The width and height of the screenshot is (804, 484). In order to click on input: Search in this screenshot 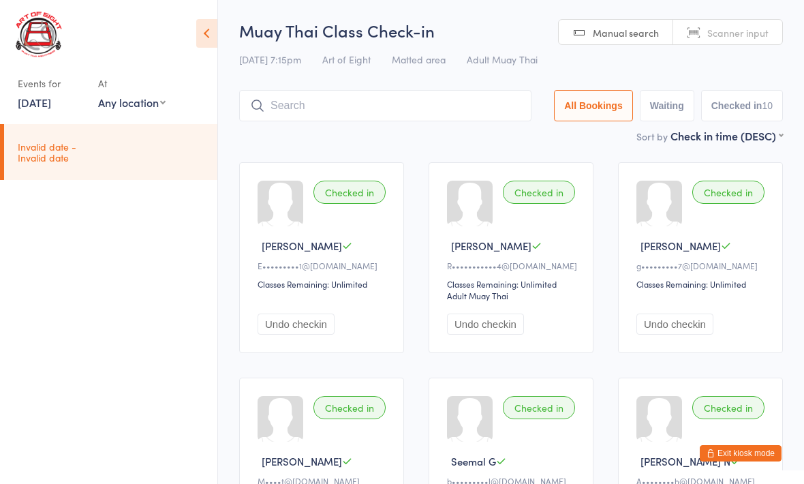, I will do `click(385, 106)`.